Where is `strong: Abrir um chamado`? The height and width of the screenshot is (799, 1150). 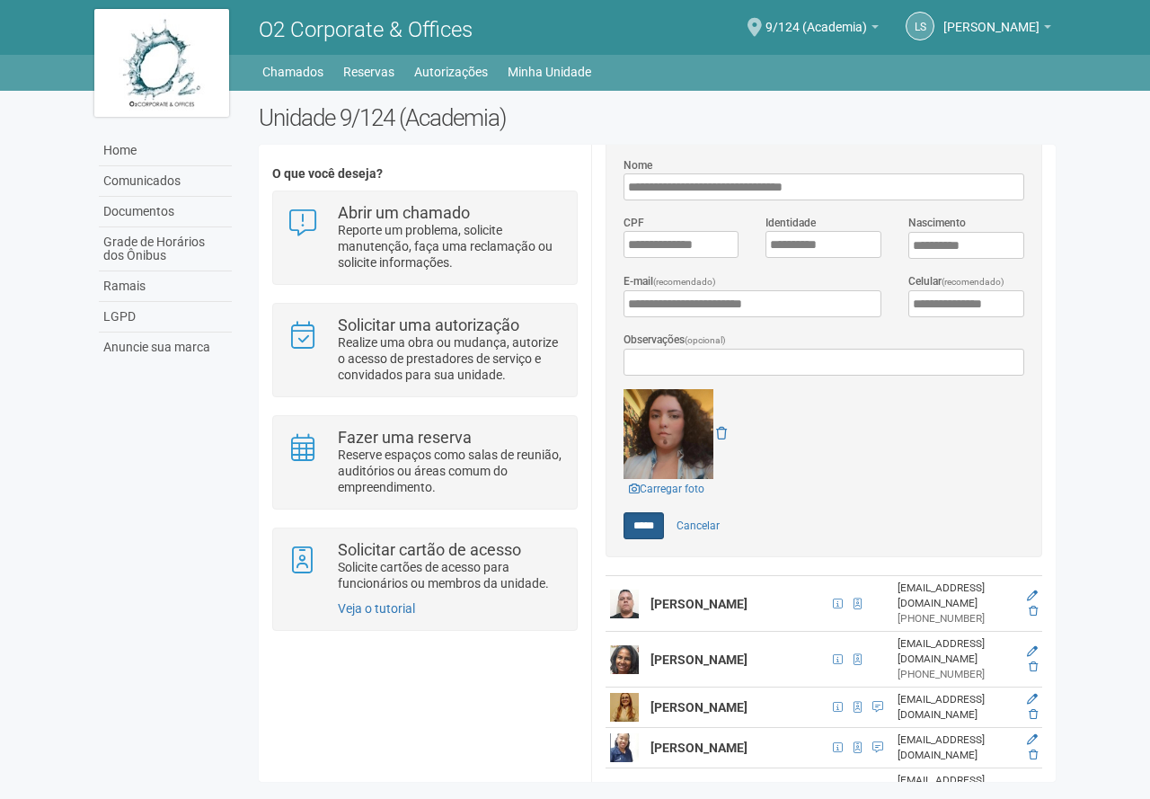 strong: Abrir um chamado is located at coordinates (403, 212).